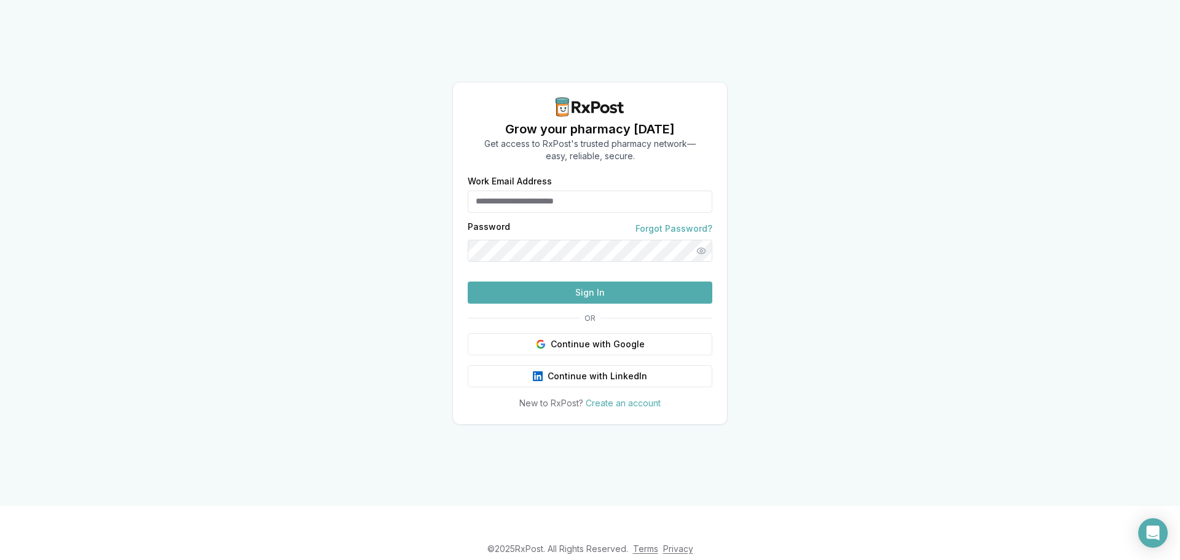 The image size is (1180, 560). Describe the element at coordinates (646, 548) in the screenshot. I see `a: Terms` at that location.